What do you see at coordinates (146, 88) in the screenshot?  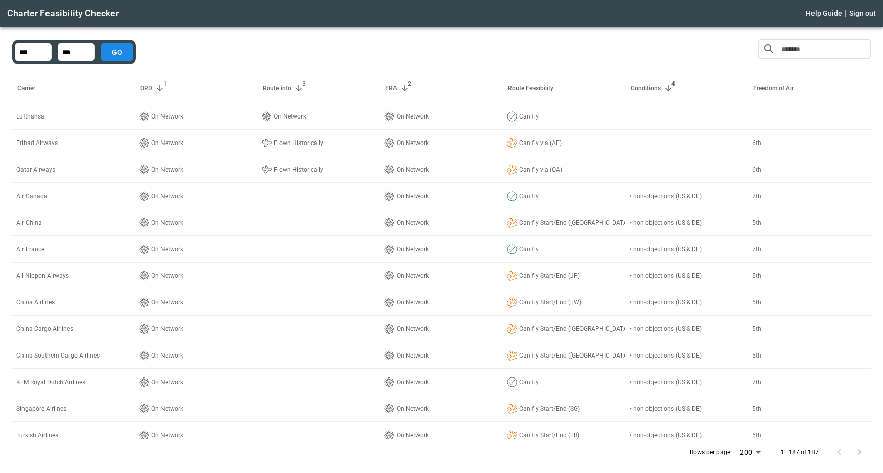 I see `div: ORD` at bounding box center [146, 88].